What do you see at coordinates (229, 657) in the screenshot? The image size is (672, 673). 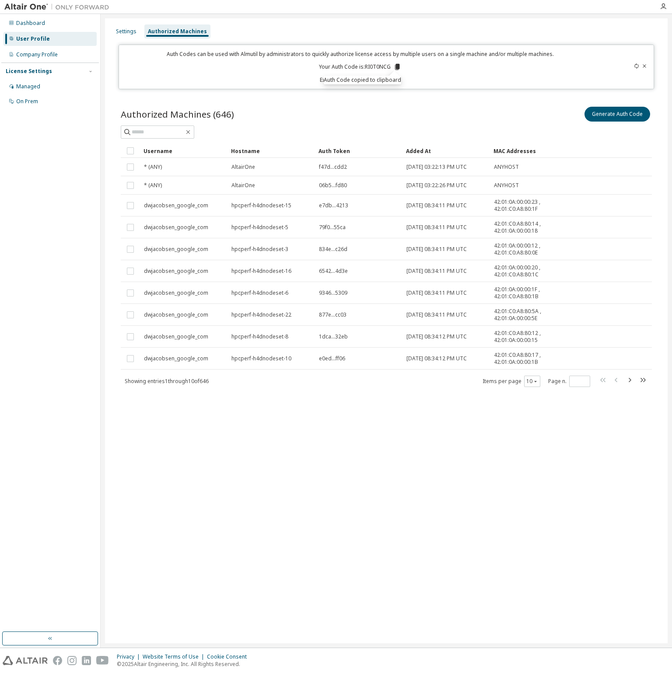 I see `div: Cookie Consent` at bounding box center [229, 657].